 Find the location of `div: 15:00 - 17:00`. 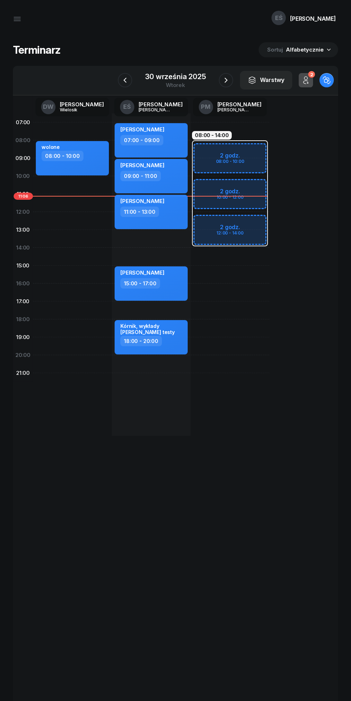

div: 15:00 - 17:00 is located at coordinates (140, 283).